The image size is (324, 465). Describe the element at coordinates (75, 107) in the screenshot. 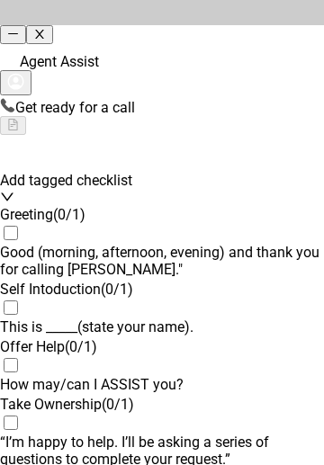

I see `span: Get ready for a call` at that location.